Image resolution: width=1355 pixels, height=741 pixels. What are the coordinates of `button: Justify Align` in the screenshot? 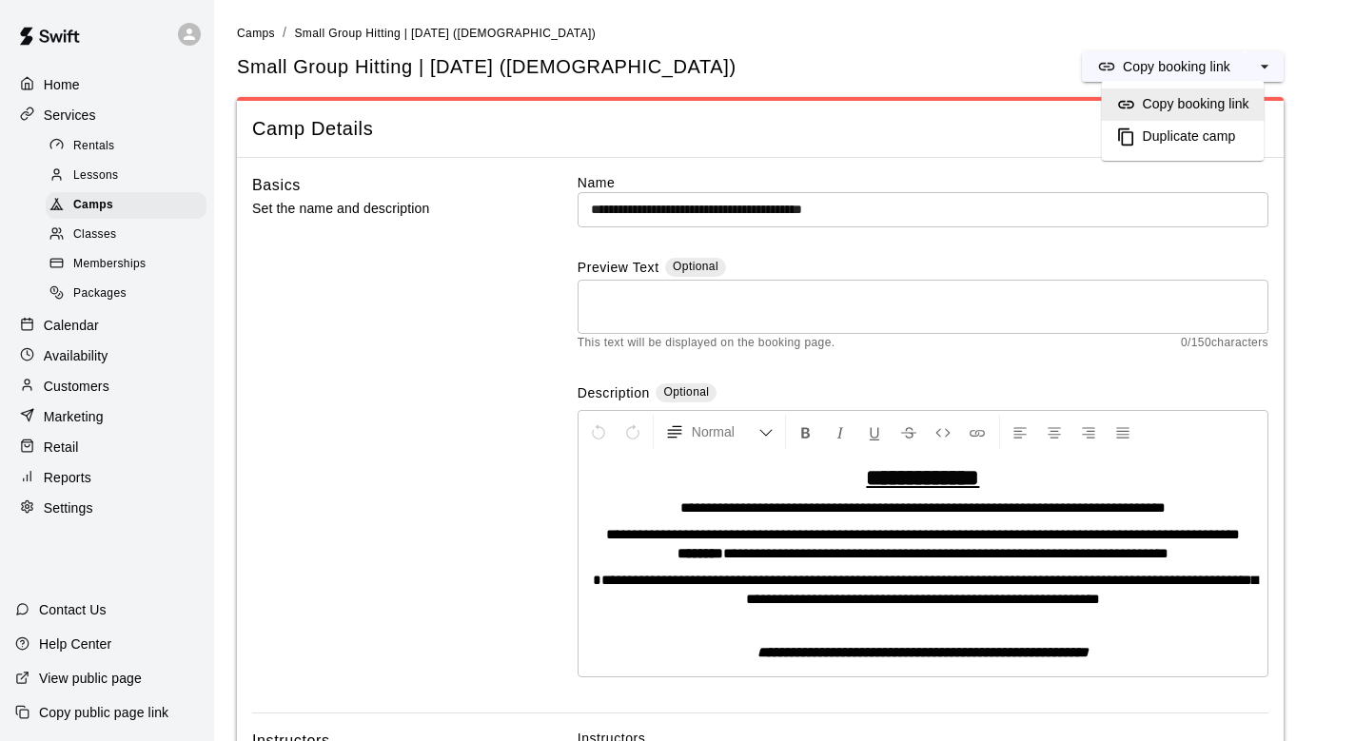 It's located at (1123, 432).